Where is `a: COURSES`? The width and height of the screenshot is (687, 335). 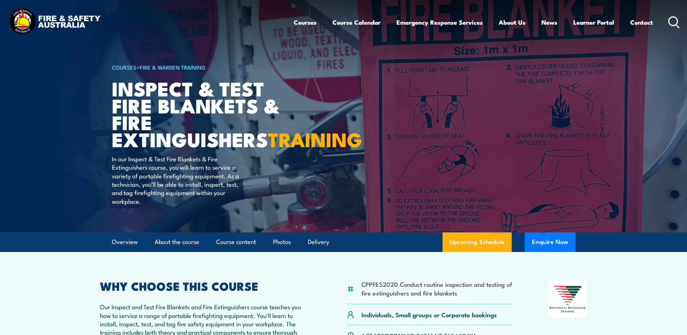 a: COURSES is located at coordinates (124, 67).